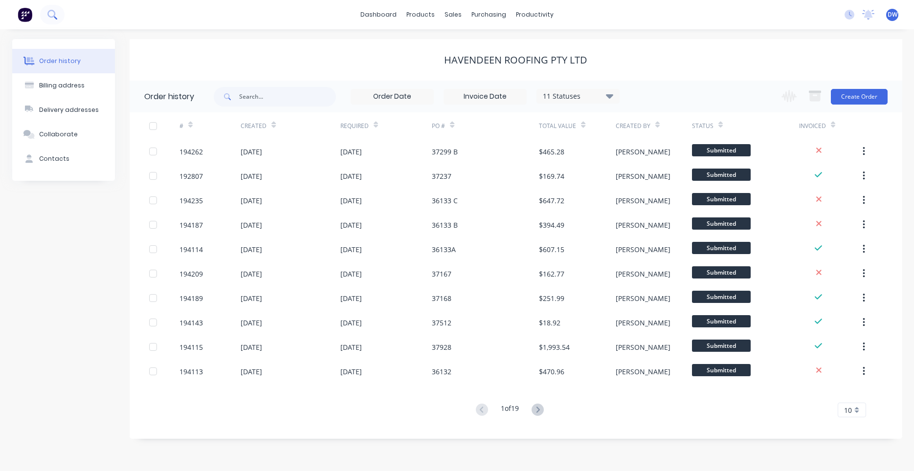 This screenshot has height=471, width=914. I want to click on div: $647.72, so click(552, 201).